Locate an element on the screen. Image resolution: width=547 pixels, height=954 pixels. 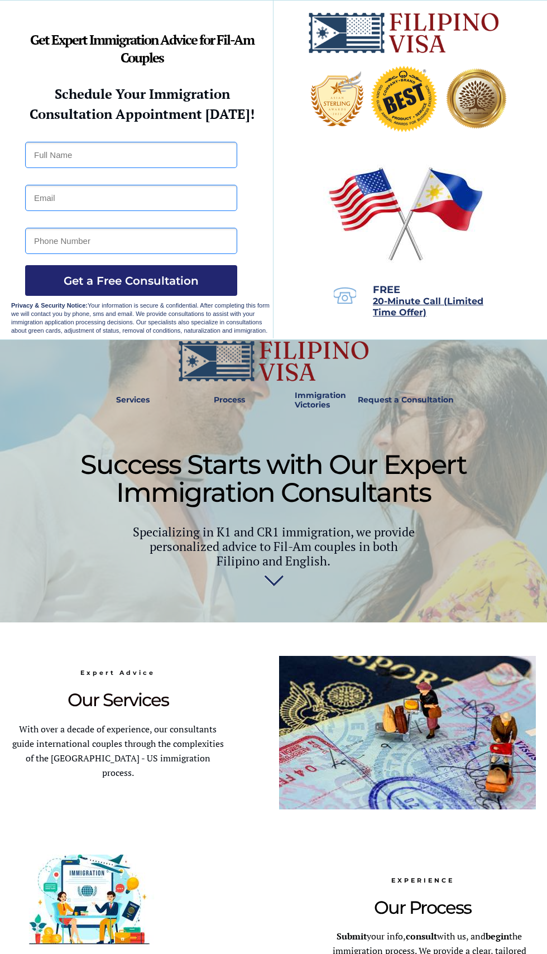
span: Specializing in K1 and CR1 immigration, we provide personalized advice to Fil-Am couples in both ... is located at coordinates (273, 546).